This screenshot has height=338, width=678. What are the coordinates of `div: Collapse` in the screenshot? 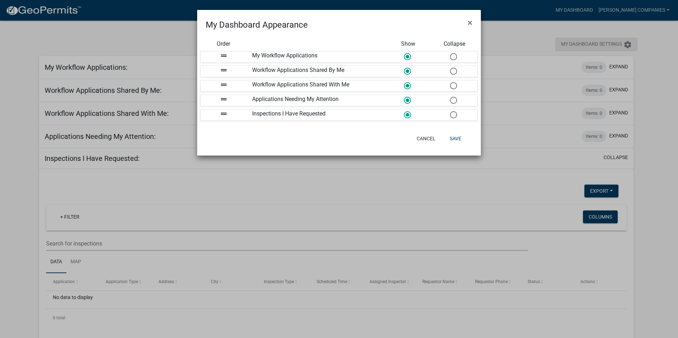 It's located at (455, 44).